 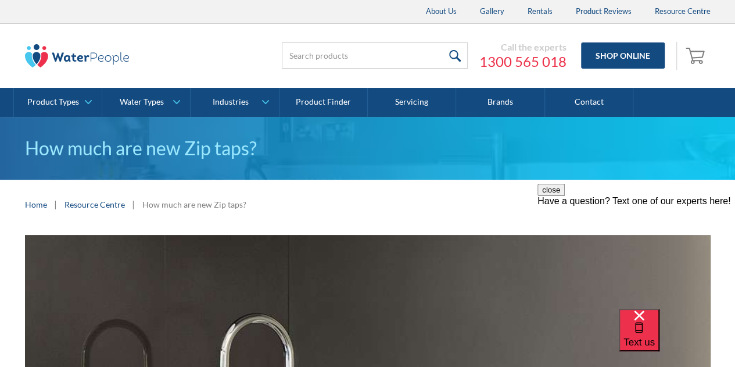 What do you see at coordinates (523, 62) in the screenshot?
I see `a: 1300 565 018` at bounding box center [523, 62].